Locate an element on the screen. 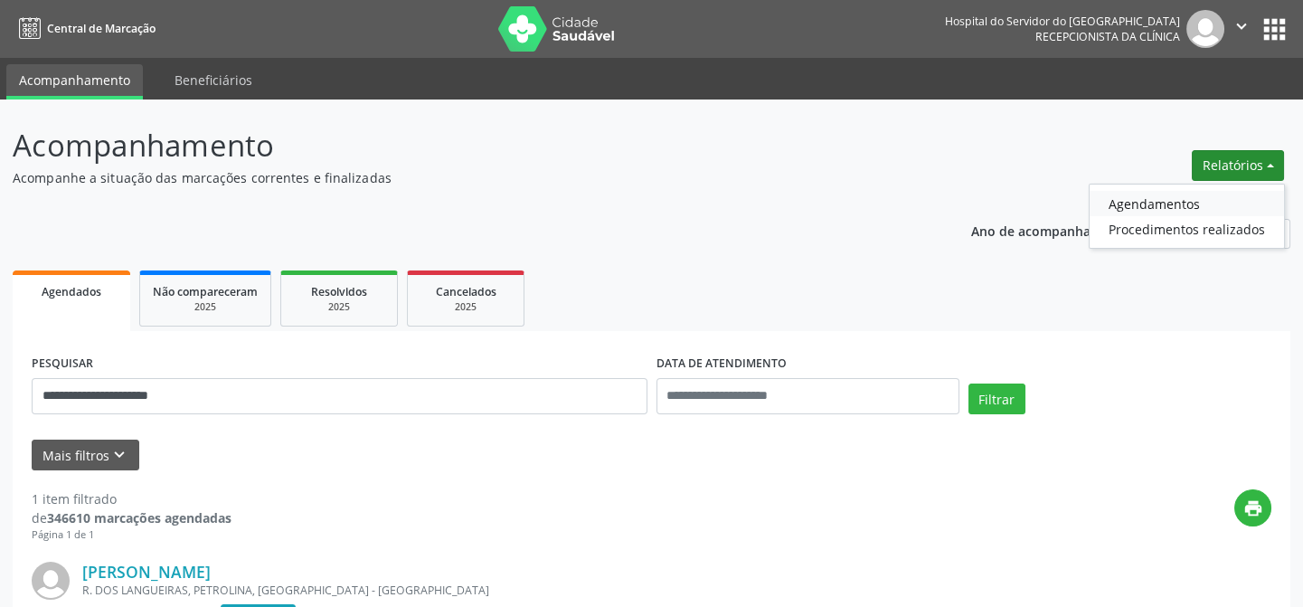  label: PESQUISAR is located at coordinates (62, 363).